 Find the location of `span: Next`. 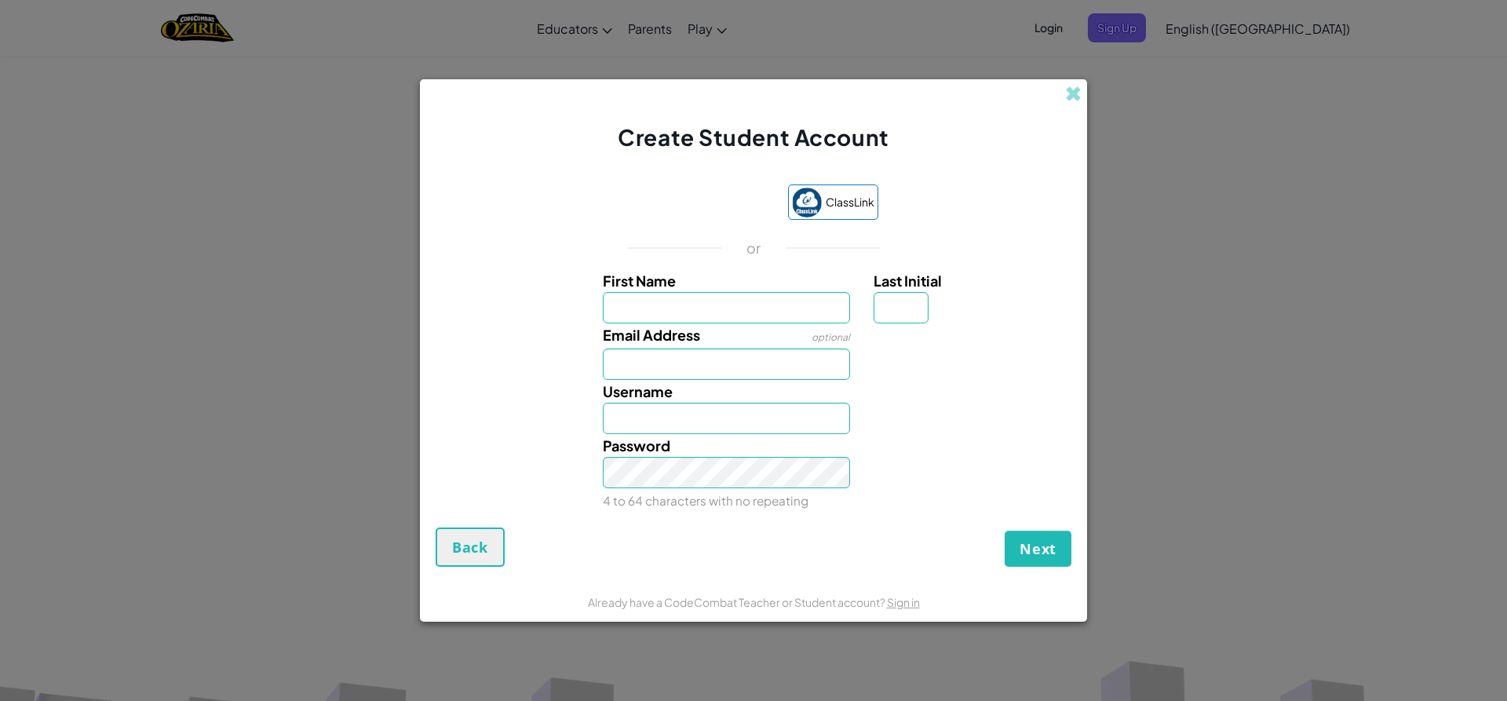

span: Next is located at coordinates (1037, 549).